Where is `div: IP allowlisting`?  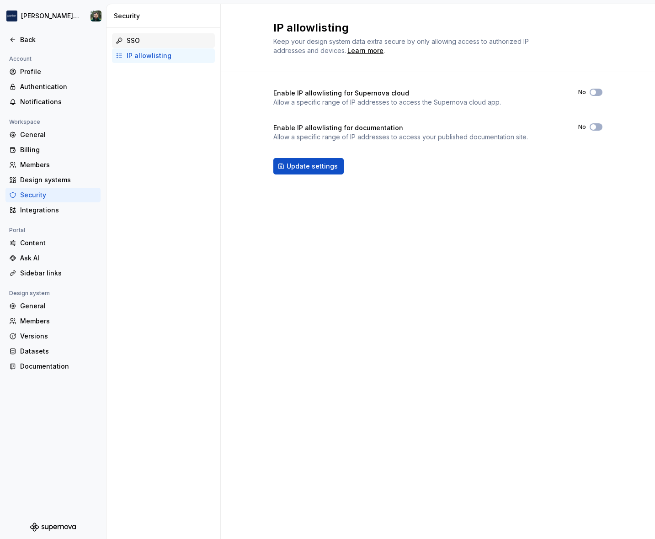 div: IP allowlisting is located at coordinates (169, 56).